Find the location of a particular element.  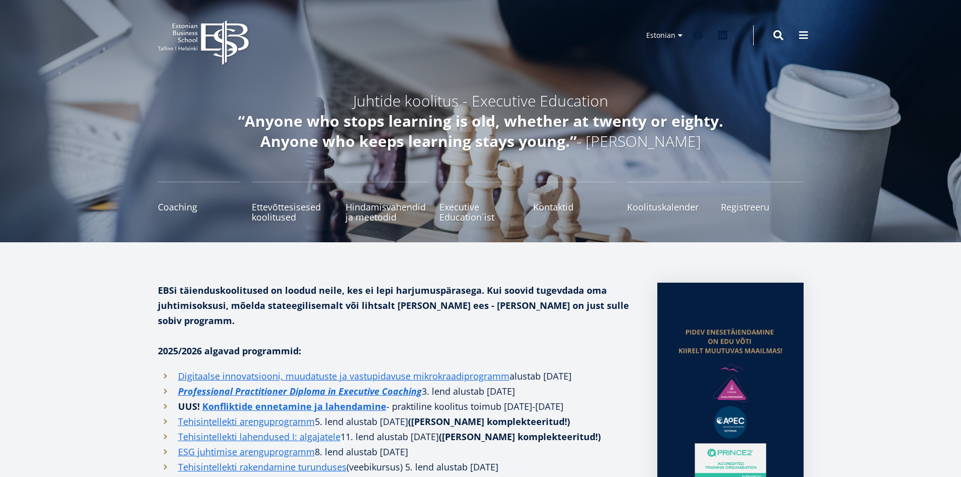

a: Facebook is located at coordinates (697, 35).